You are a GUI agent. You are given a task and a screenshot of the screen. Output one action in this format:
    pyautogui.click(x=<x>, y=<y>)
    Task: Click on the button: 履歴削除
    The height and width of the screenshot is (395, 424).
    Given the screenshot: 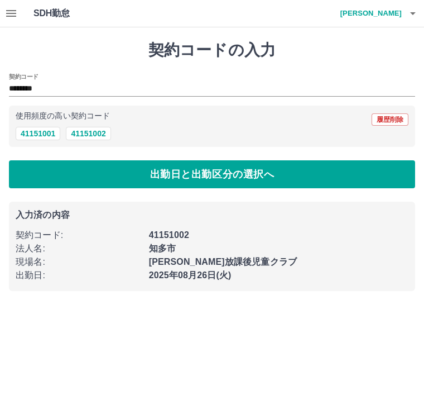 What is the action you would take?
    pyautogui.click(x=390, y=119)
    